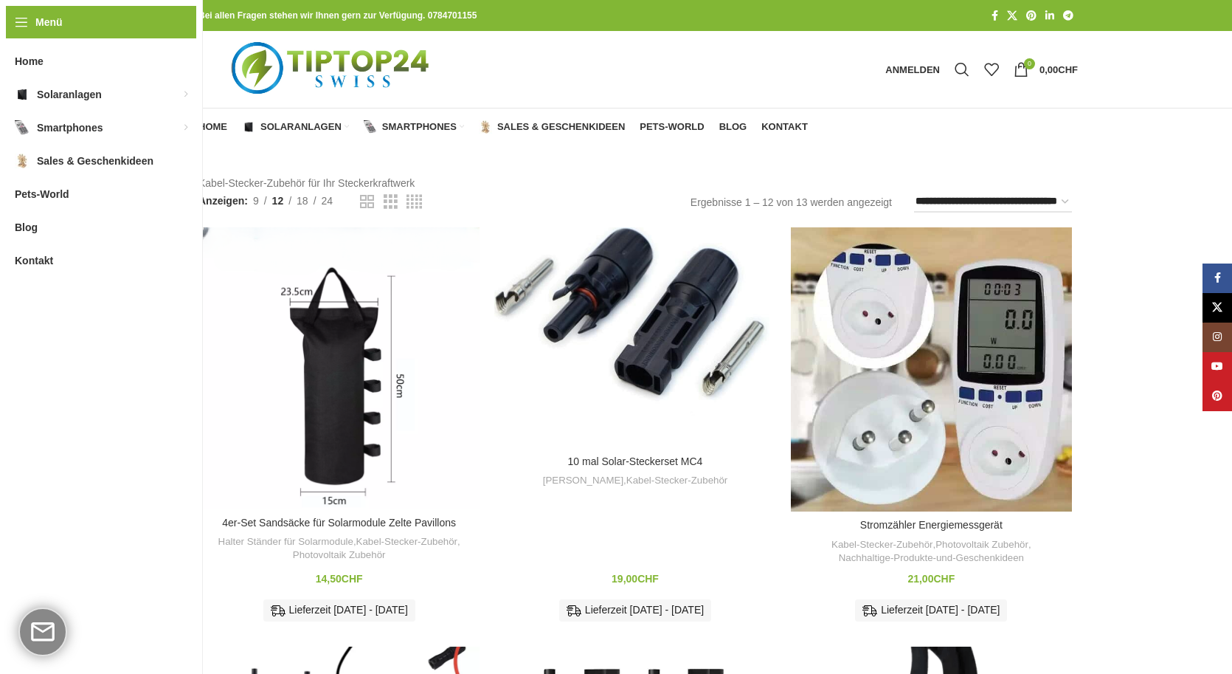  I want to click on a: Blog, so click(734, 127).